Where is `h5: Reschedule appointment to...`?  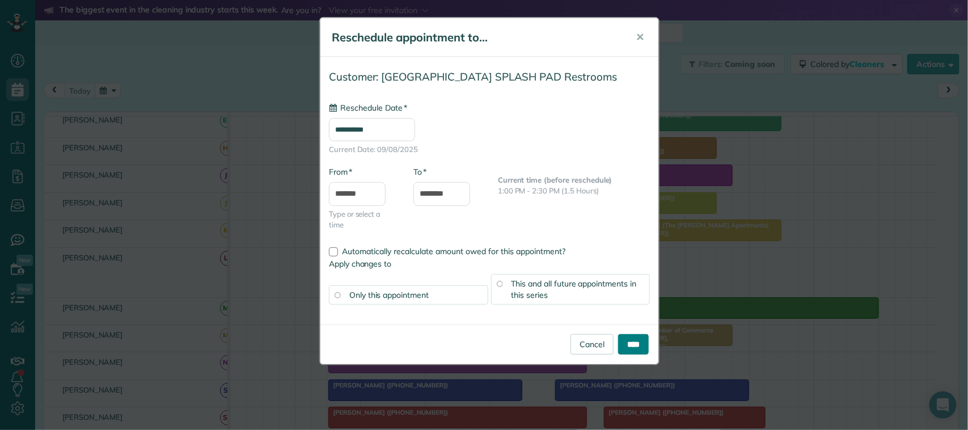
h5: Reschedule appointment to... is located at coordinates (476, 37).